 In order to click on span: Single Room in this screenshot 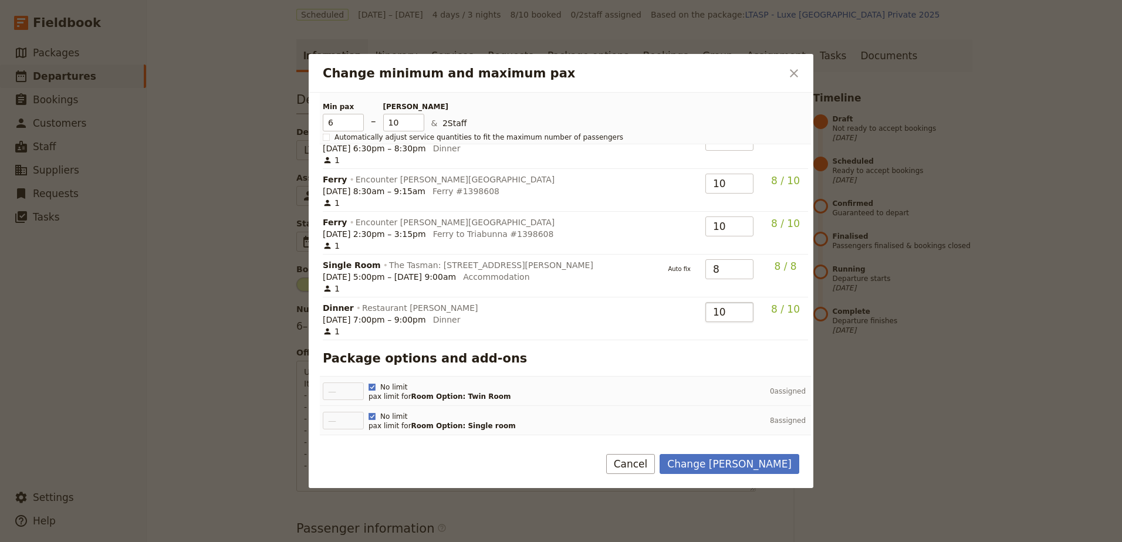, I will do `click(351, 265)`.